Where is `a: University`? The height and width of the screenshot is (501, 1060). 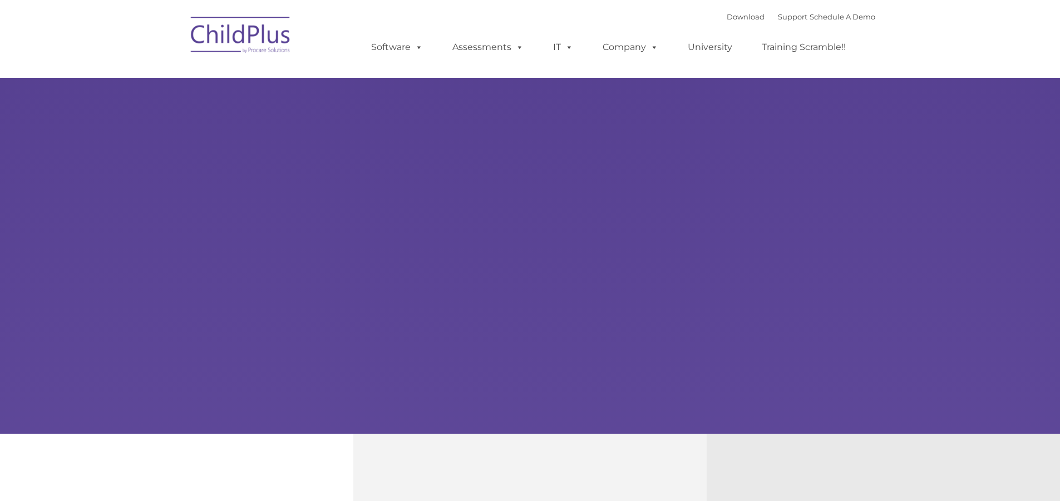
a: University is located at coordinates (710, 47).